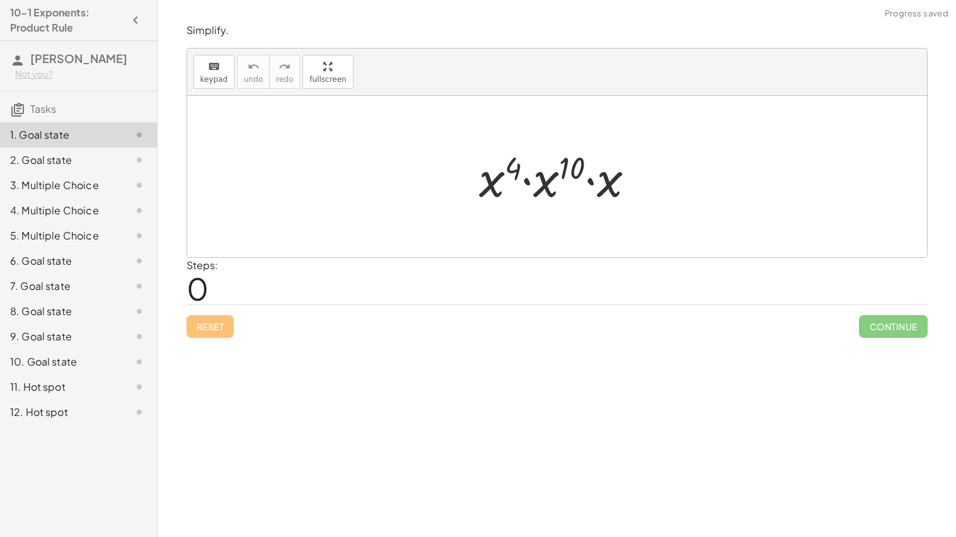 This screenshot has width=956, height=537. I want to click on button: keyboardkeypad, so click(214, 72).